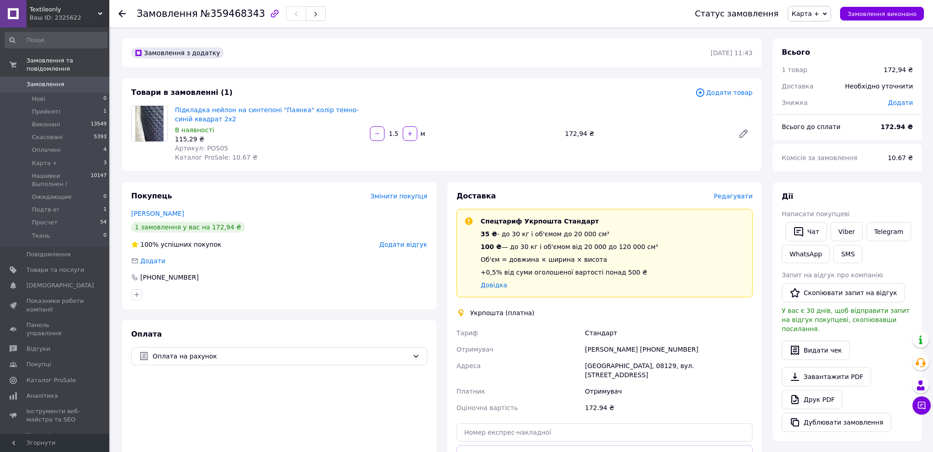  What do you see at coordinates (570, 247) in the screenshot?
I see `div: — до 30 кг і об'ємом від 20 000 до 120 000 см³` at bounding box center [570, 247].